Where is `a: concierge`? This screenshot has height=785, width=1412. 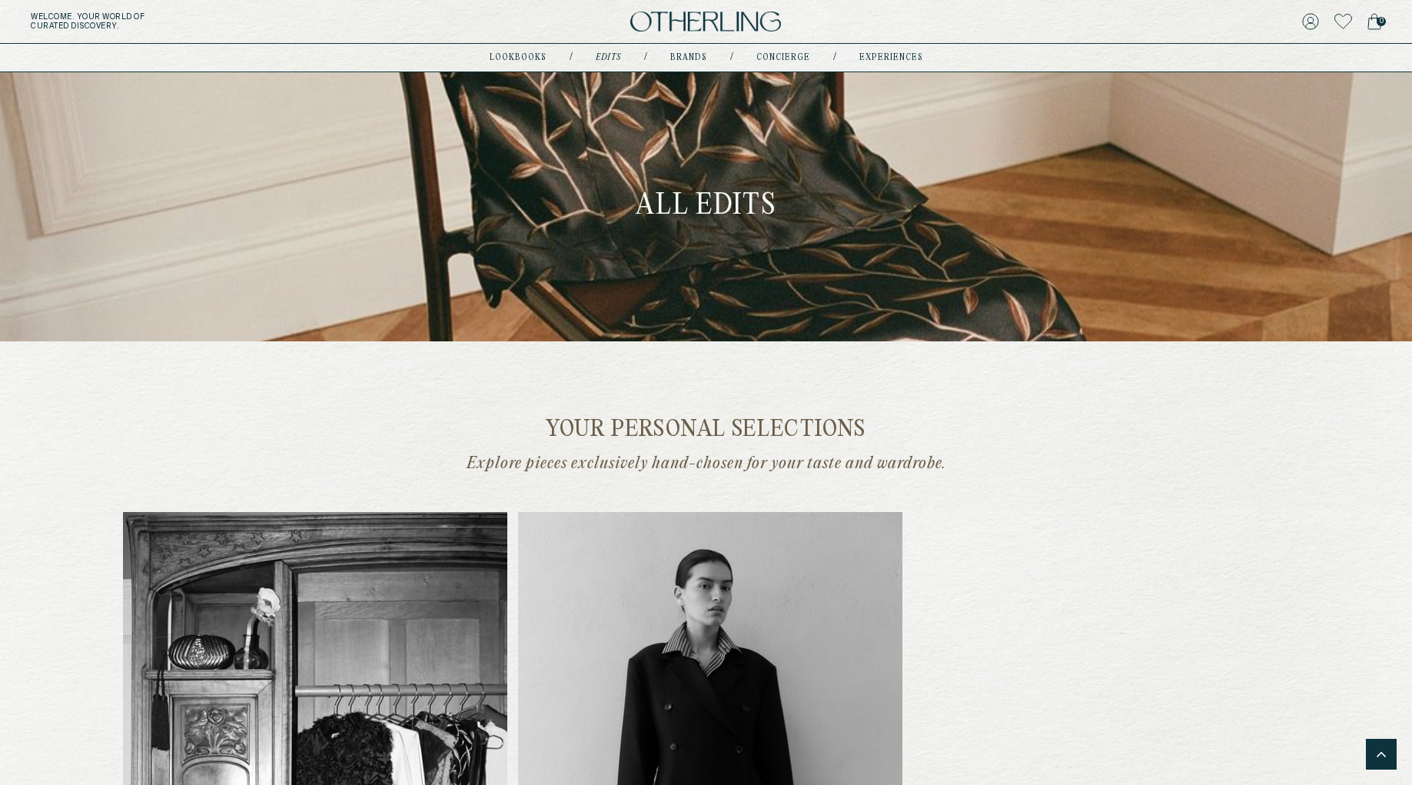 a: concierge is located at coordinates (783, 58).